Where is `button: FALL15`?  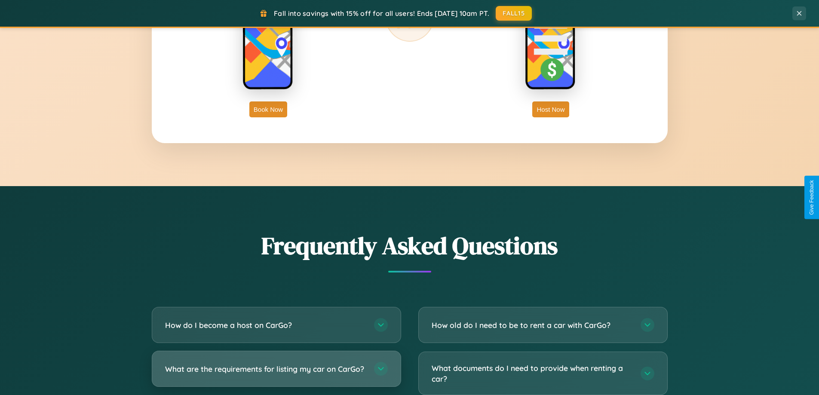 button: FALL15 is located at coordinates (513, 13).